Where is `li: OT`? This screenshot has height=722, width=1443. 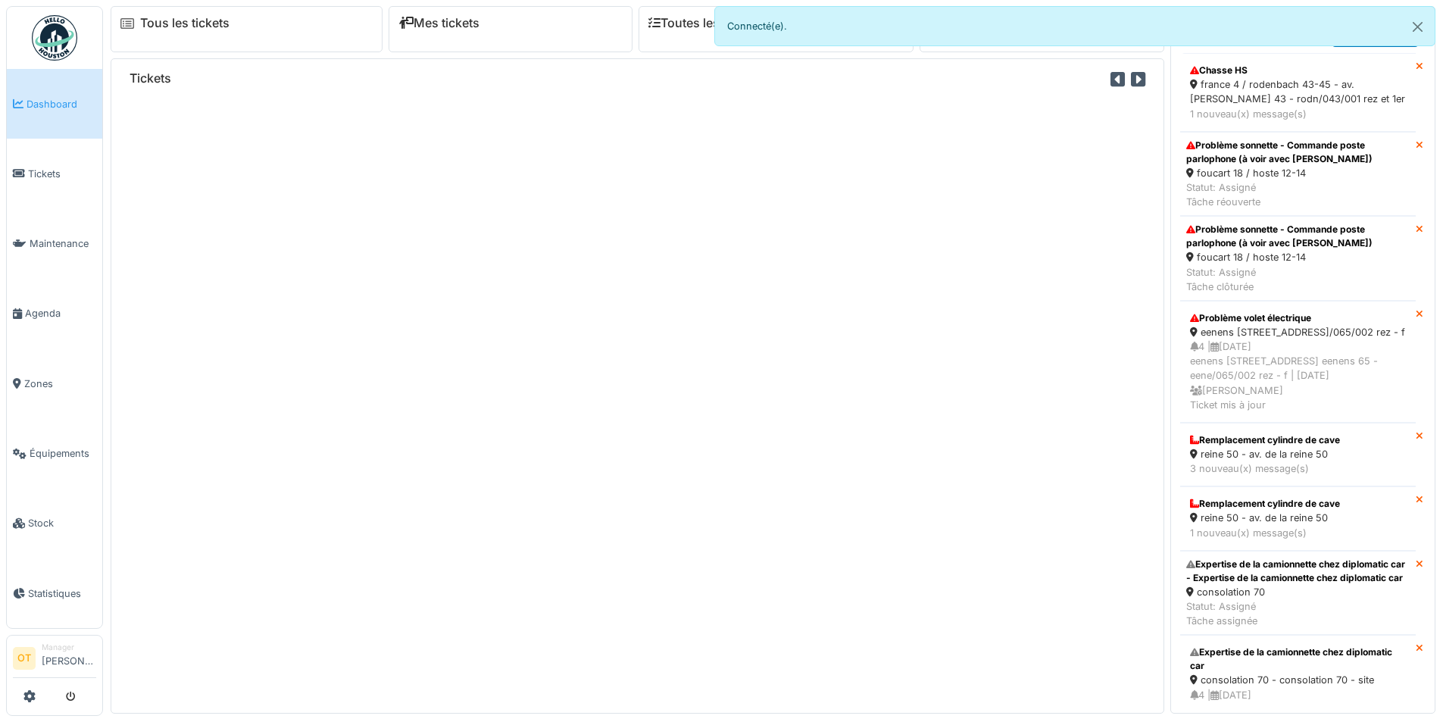 li: OT is located at coordinates (24, 658).